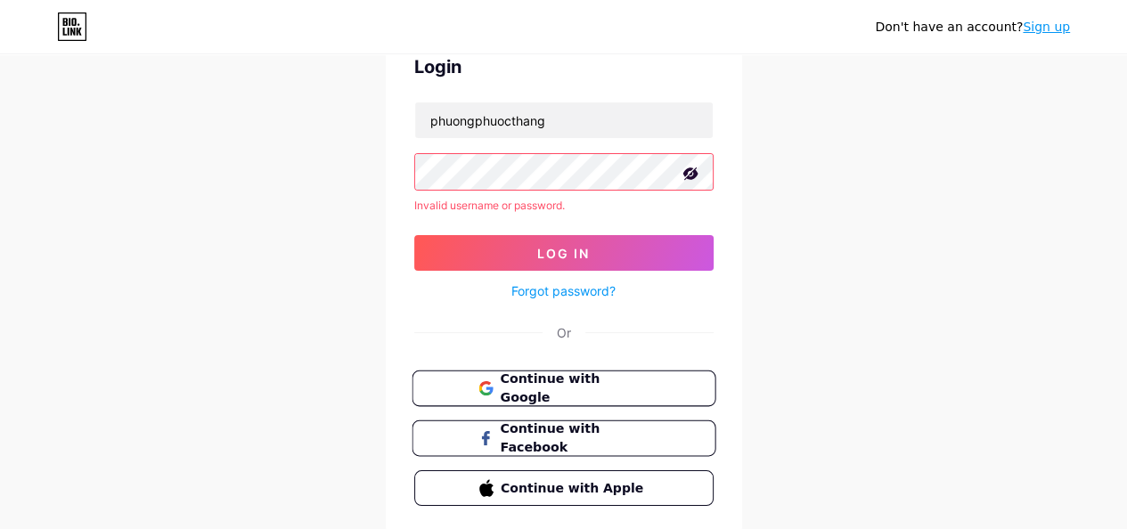 This screenshot has width=1127, height=529. Describe the element at coordinates (564, 389) in the screenshot. I see `a: Continue with Google` at that location.